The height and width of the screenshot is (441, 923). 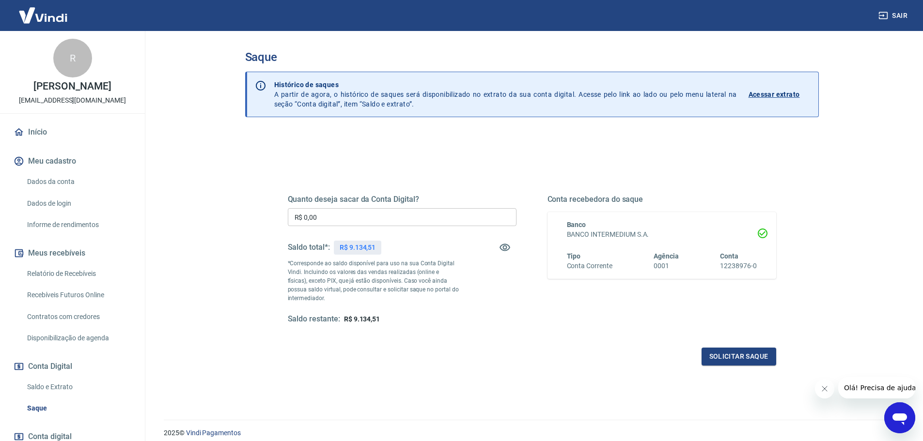 I want to click on button: Conta Digital, so click(x=72, y=367).